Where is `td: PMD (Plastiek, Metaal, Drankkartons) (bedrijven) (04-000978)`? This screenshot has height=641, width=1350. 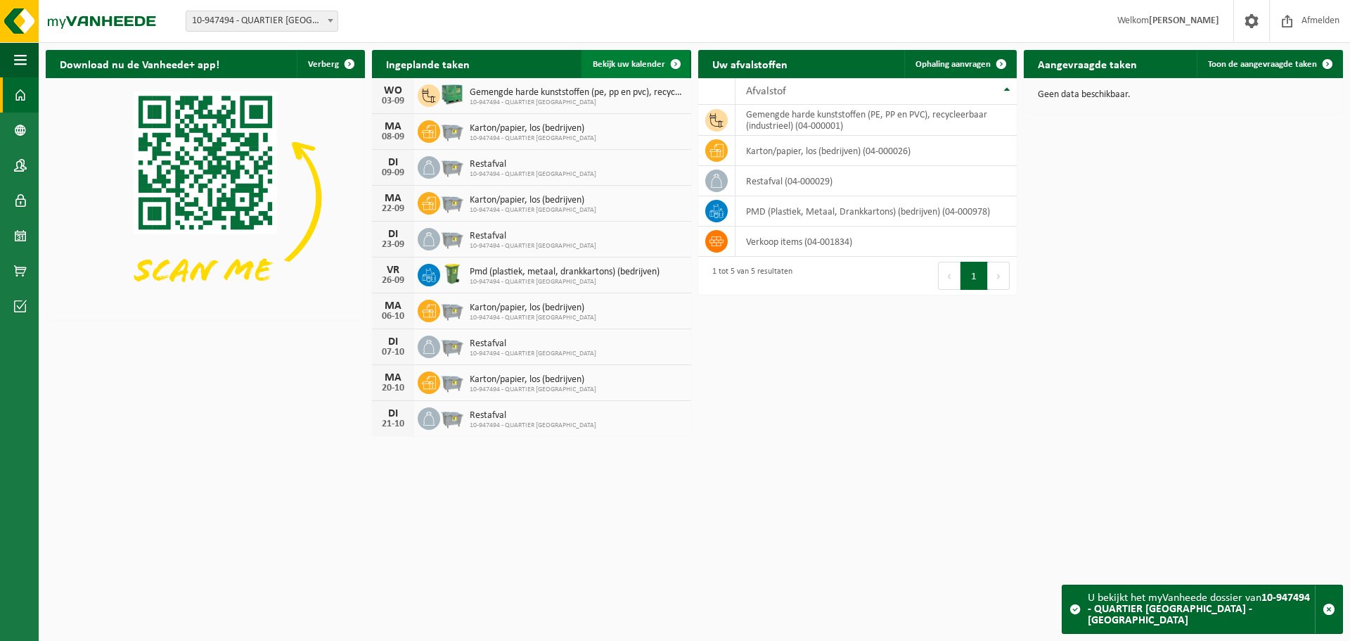 td: PMD (Plastiek, Metaal, Drankkartons) (bedrijven) (04-000978) is located at coordinates (876, 211).